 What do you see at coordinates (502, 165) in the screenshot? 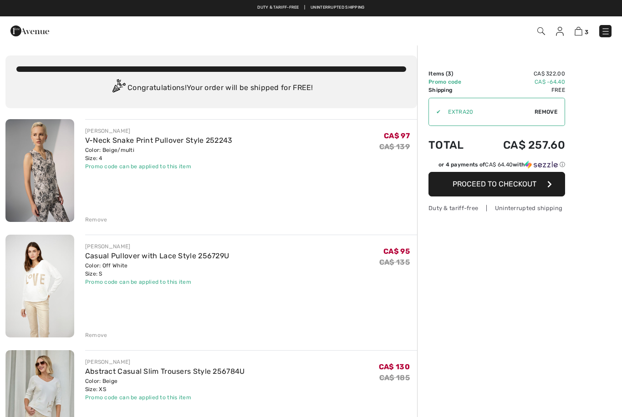
I see `div: or 4 payments of with` at bounding box center [502, 165].